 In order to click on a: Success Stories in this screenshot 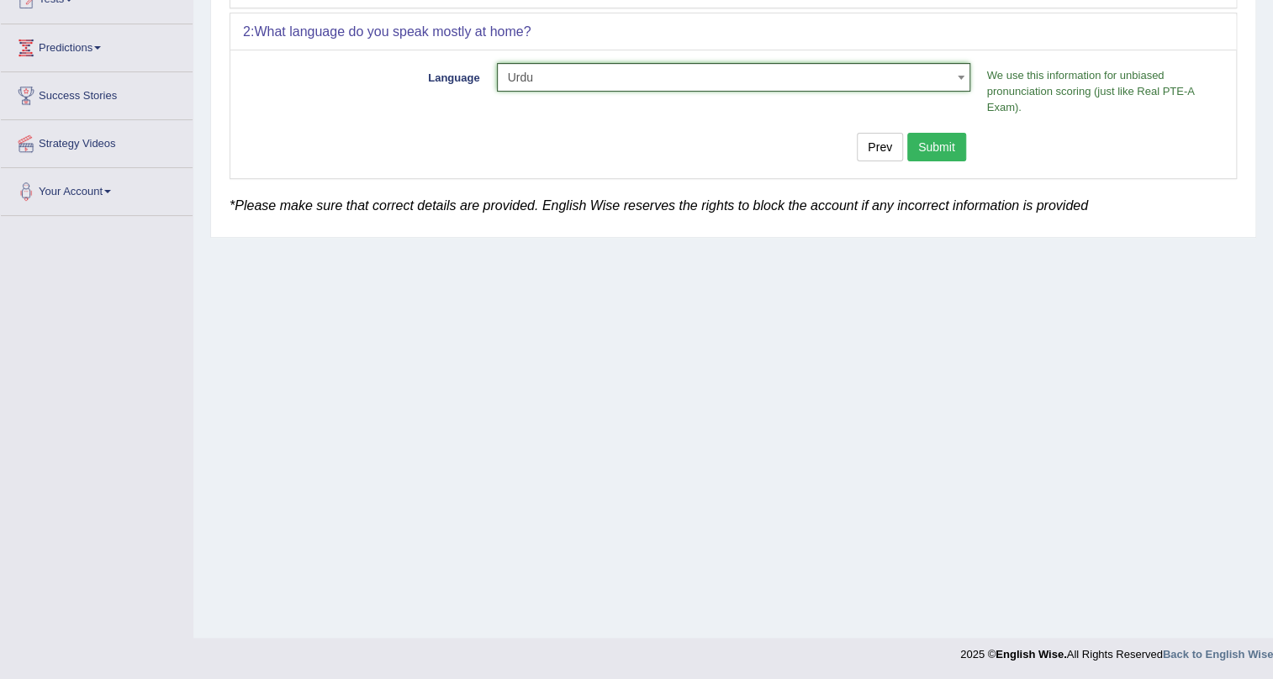, I will do `click(97, 93)`.